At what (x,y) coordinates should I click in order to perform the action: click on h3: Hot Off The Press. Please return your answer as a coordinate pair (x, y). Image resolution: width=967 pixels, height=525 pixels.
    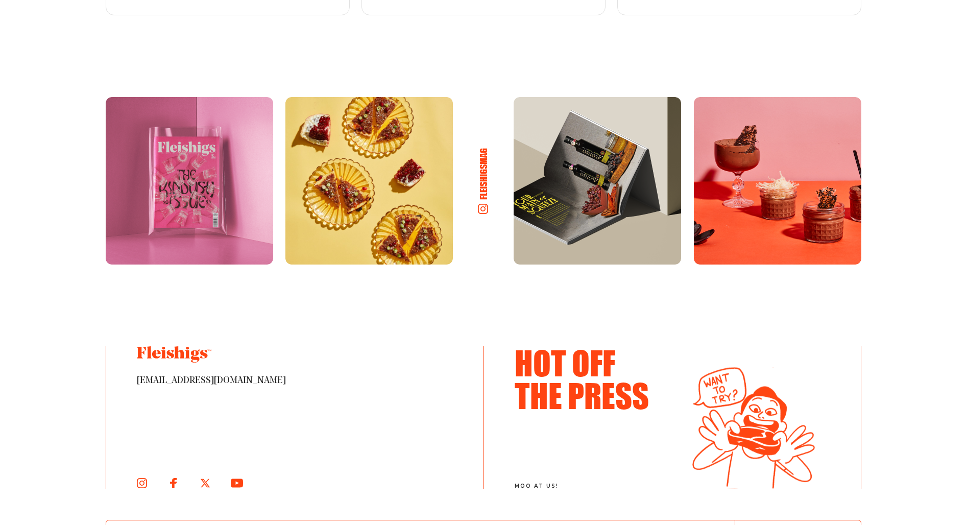
    Looking at the image, I should click on (588, 379).